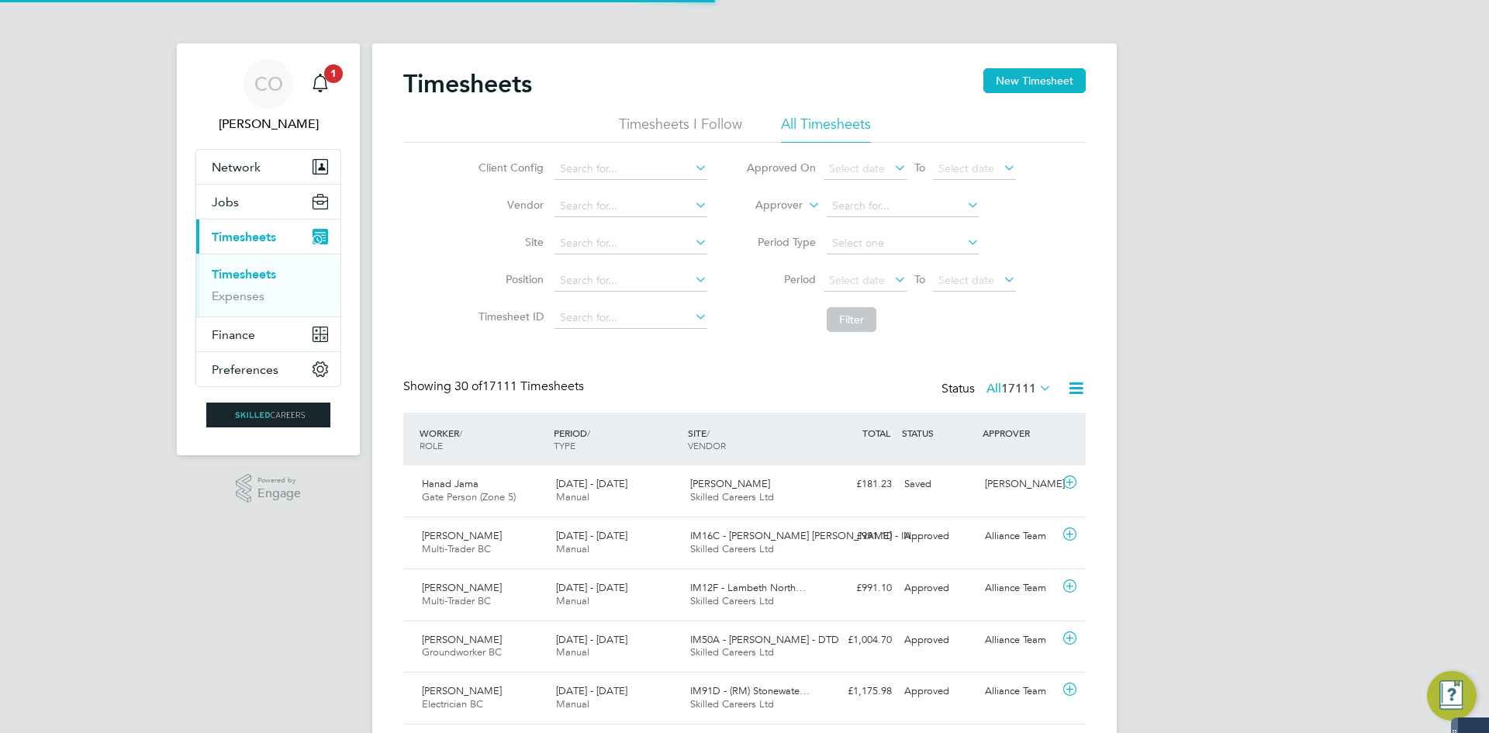  Describe the element at coordinates (1019, 389) in the screenshot. I see `label: All` at that location.